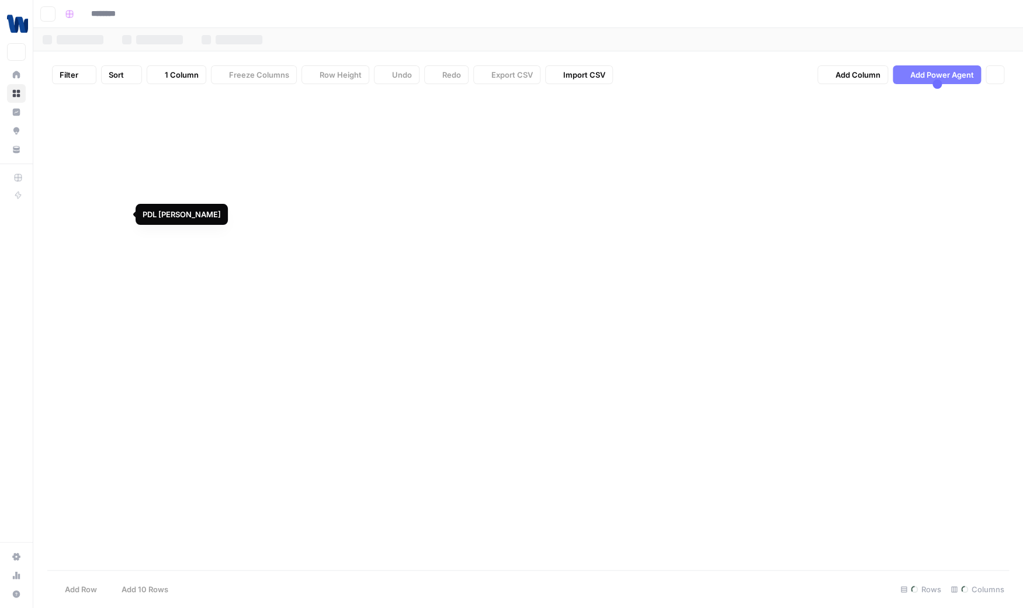 This screenshot has height=608, width=1023. I want to click on span: Import CSV, so click(584, 75).